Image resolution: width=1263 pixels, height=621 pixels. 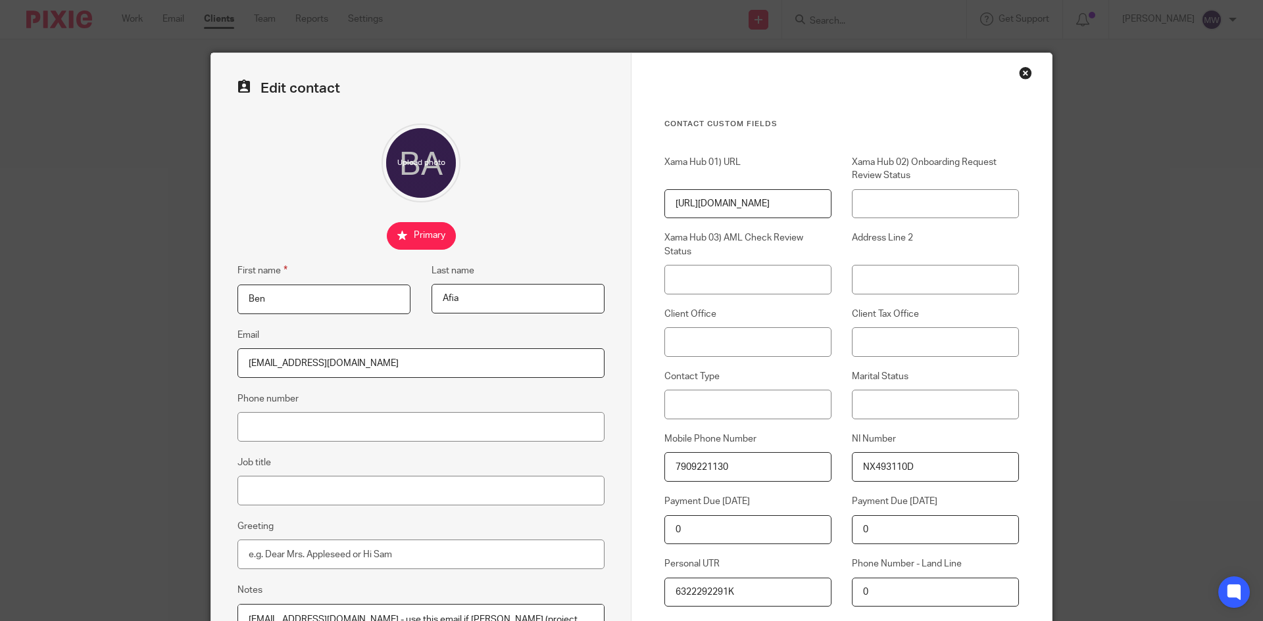 I want to click on label: Xama Hub 03) AML Check Review Status, so click(x=748, y=245).